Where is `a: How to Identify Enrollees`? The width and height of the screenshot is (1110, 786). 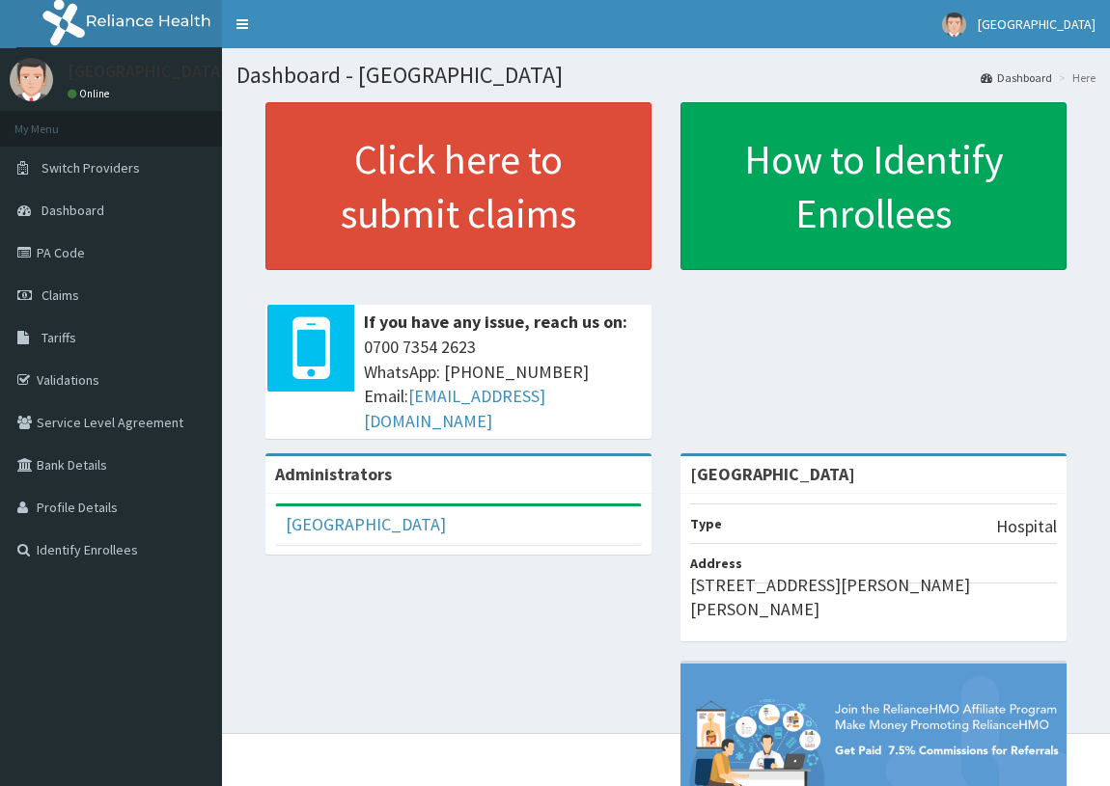 a: How to Identify Enrollees is located at coordinates (873, 186).